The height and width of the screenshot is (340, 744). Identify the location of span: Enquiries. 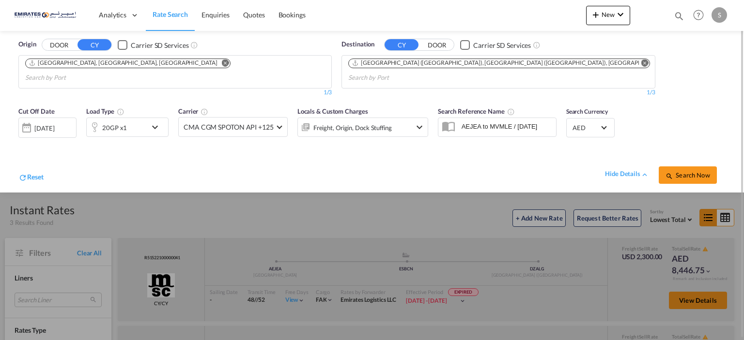
(215, 15).